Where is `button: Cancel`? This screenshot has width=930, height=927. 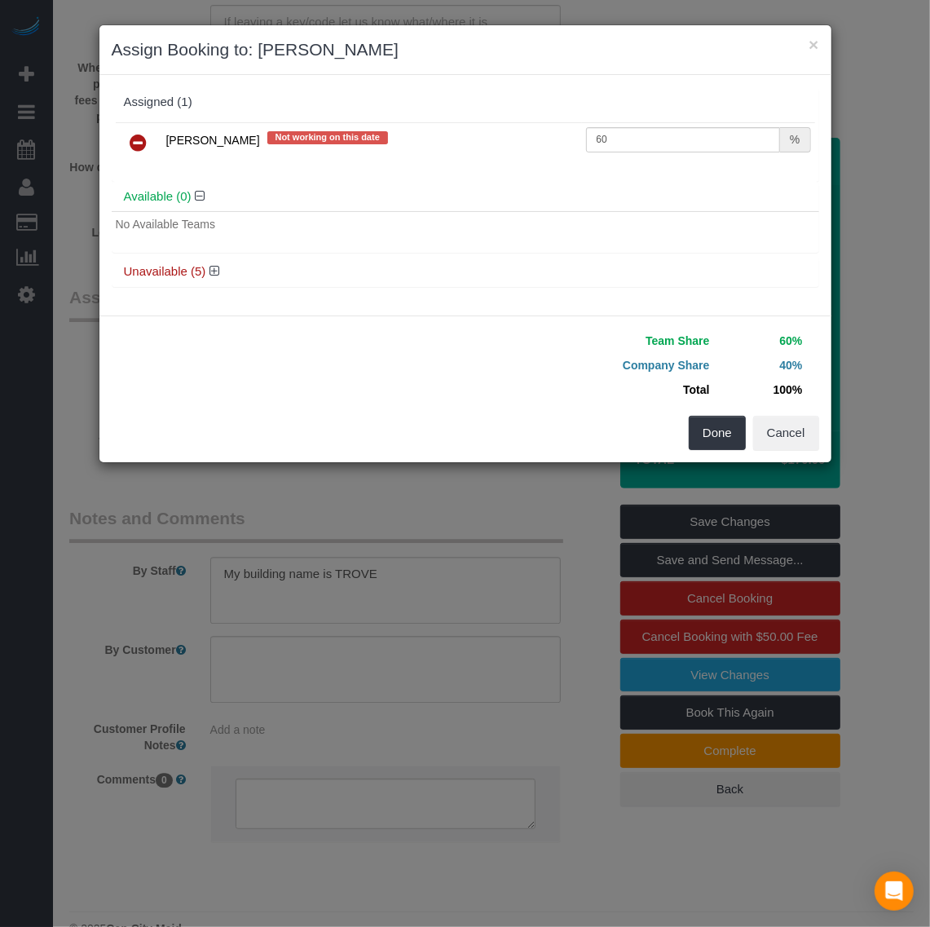
button: Cancel is located at coordinates (786, 433).